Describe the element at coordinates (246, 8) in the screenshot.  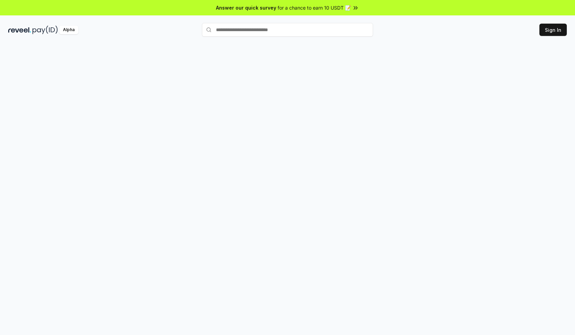
I see `span: Answer our quick survey` at that location.